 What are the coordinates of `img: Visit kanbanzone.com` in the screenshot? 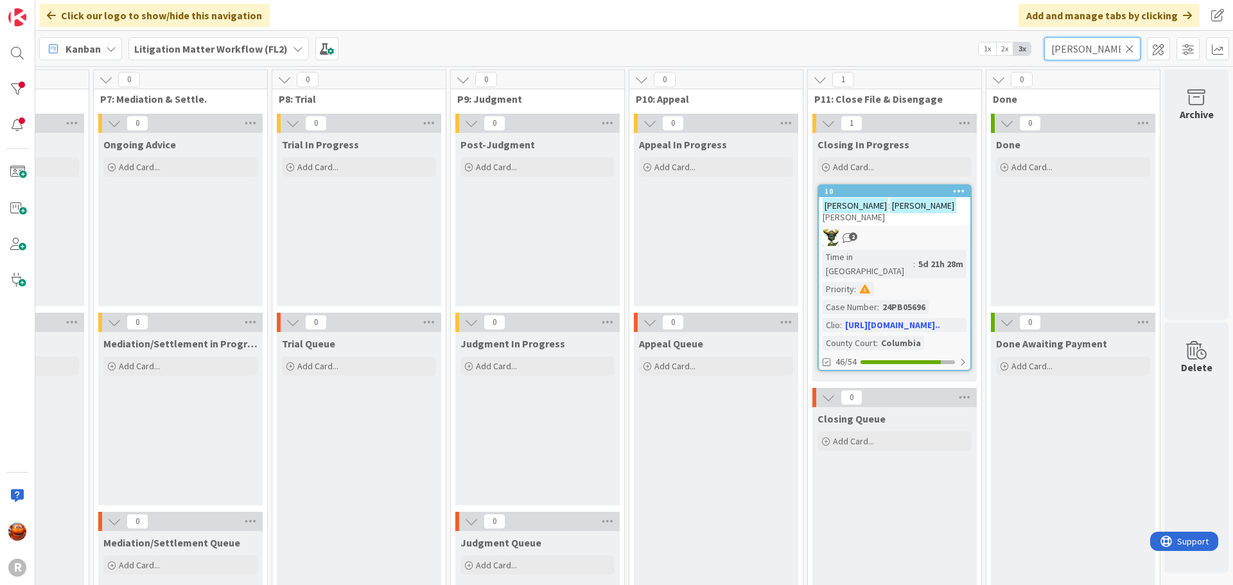 It's located at (17, 17).